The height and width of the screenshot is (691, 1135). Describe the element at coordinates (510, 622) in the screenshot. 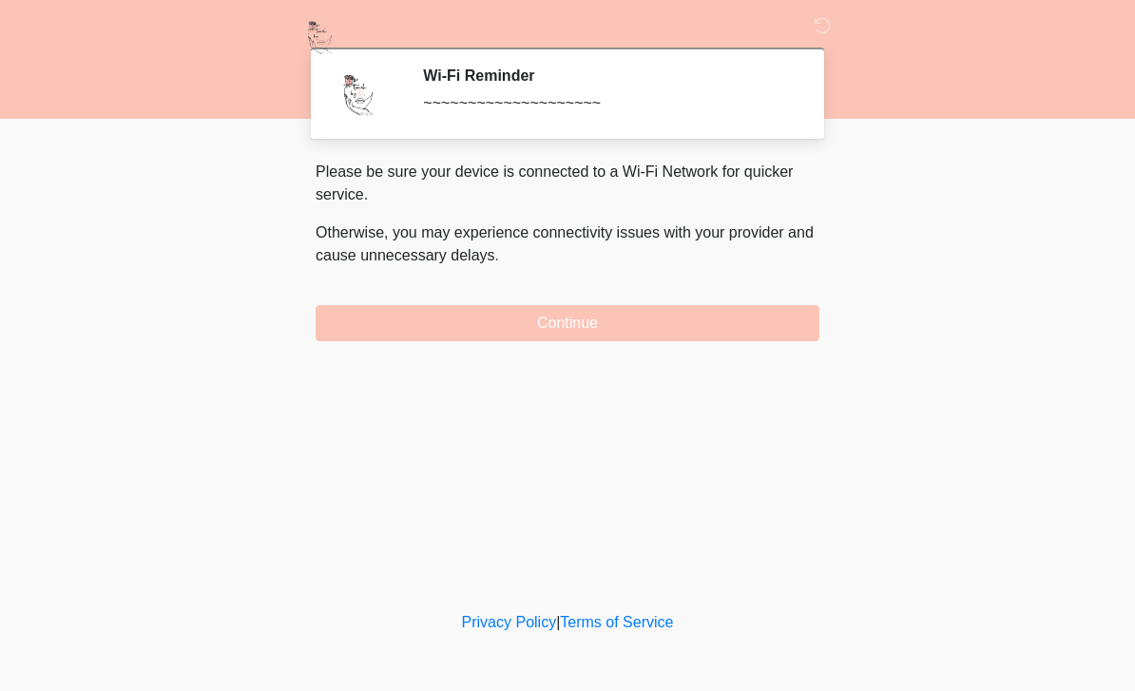

I see `a: Privacy Policy` at that location.